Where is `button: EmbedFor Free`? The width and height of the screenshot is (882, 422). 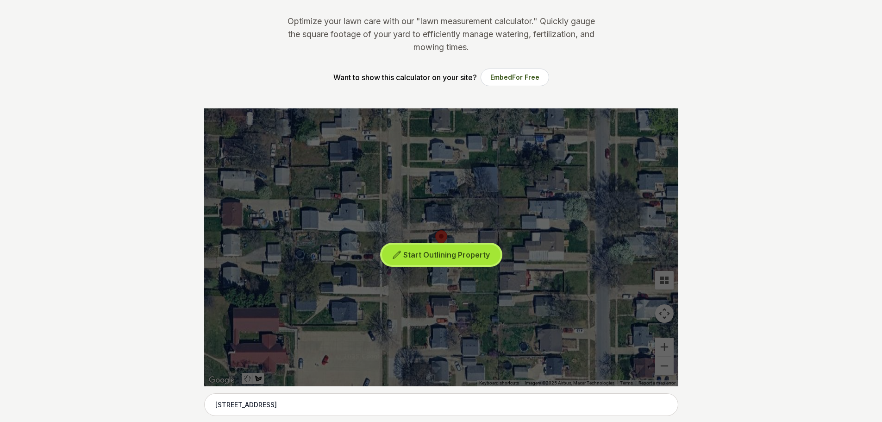 button: EmbedFor Free is located at coordinates (515, 77).